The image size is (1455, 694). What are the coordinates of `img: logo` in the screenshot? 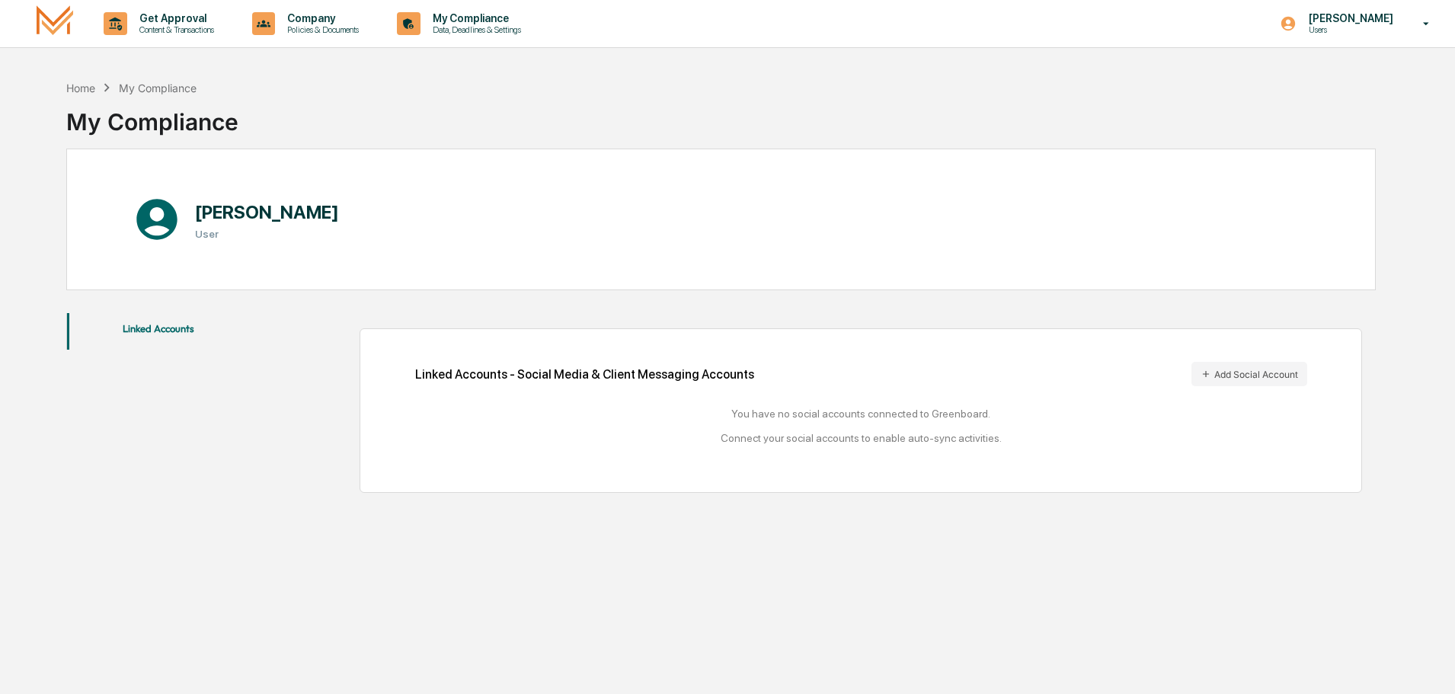 It's located at (55, 23).